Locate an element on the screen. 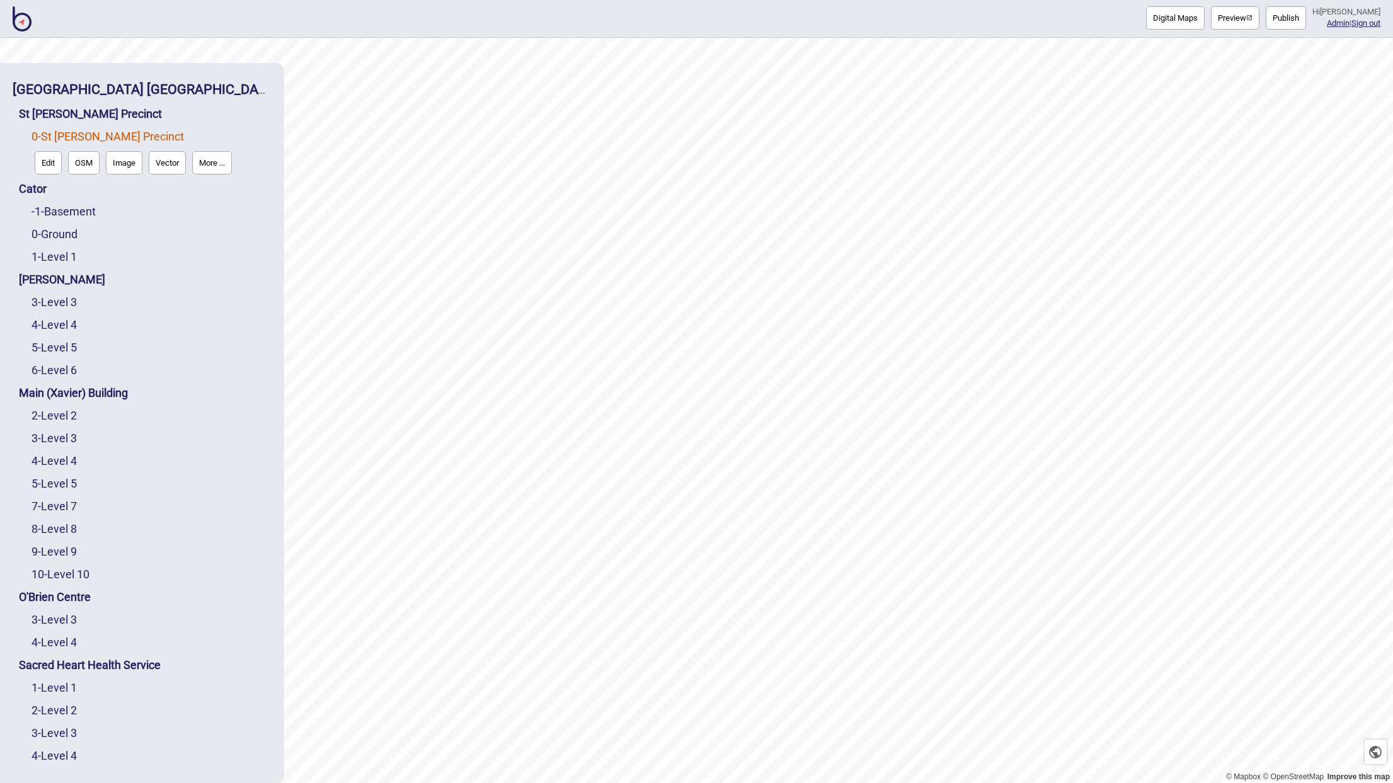 This screenshot has width=1393, height=783. a: Cator is located at coordinates (33, 188).